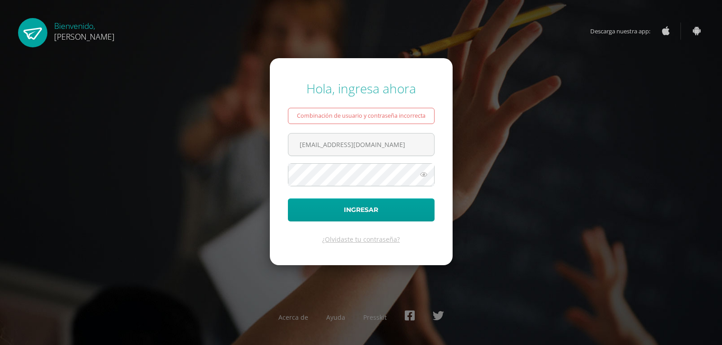 The image size is (722, 345). What do you see at coordinates (336, 317) in the screenshot?
I see `a: Ayuda` at bounding box center [336, 317].